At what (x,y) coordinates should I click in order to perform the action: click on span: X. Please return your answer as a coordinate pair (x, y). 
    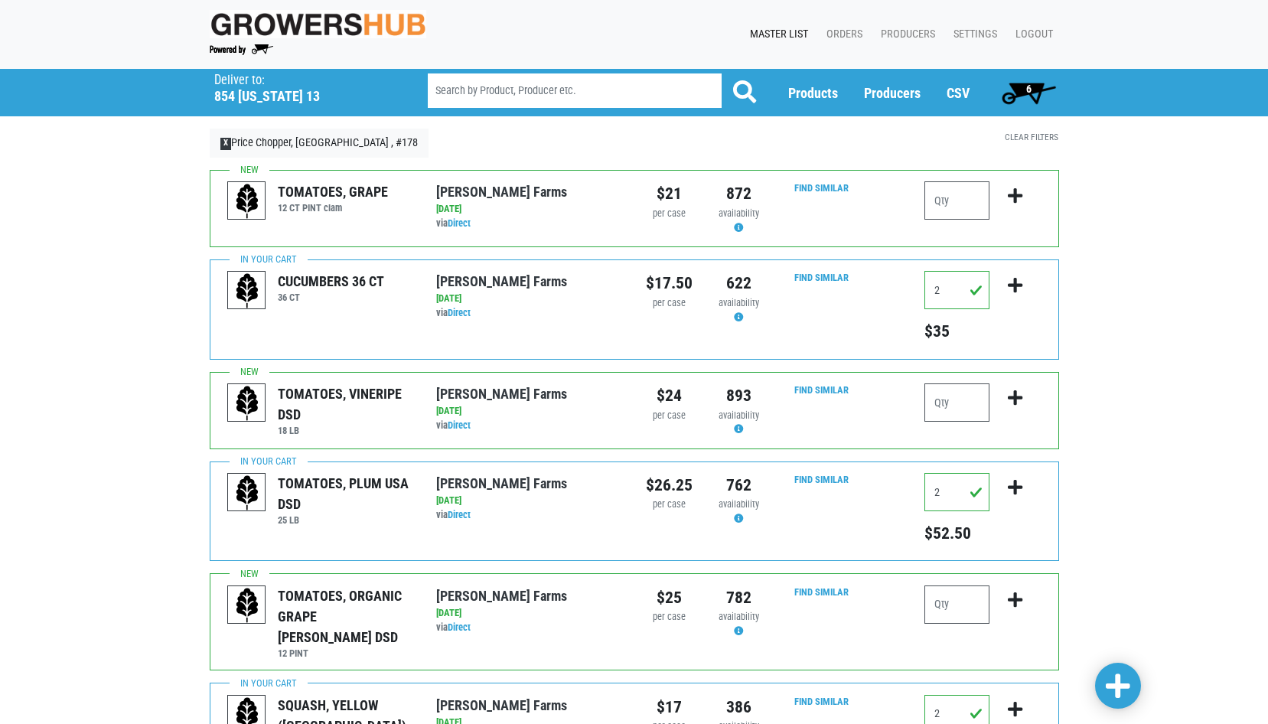
    Looking at the image, I should click on (226, 144).